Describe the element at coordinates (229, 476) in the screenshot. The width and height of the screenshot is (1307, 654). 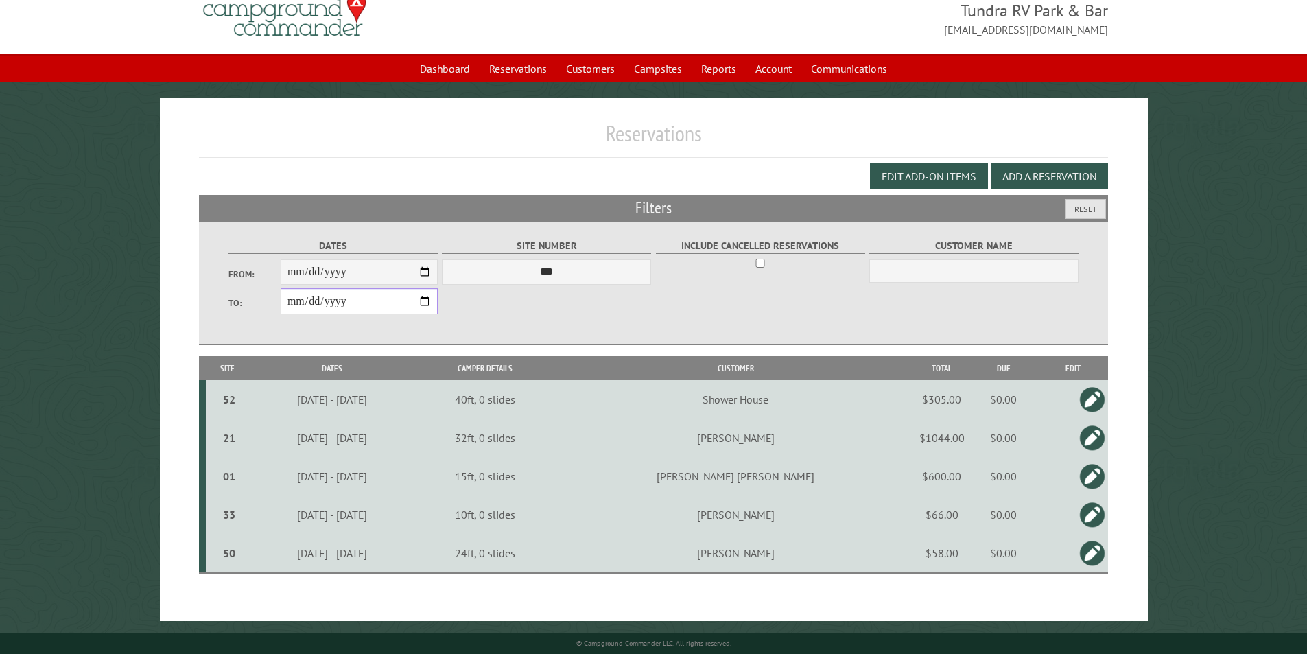
I see `div: 01` at that location.